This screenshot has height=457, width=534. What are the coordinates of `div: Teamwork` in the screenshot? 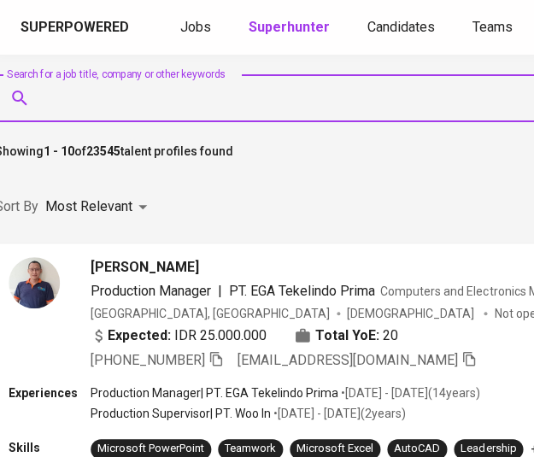 It's located at (250, 448).